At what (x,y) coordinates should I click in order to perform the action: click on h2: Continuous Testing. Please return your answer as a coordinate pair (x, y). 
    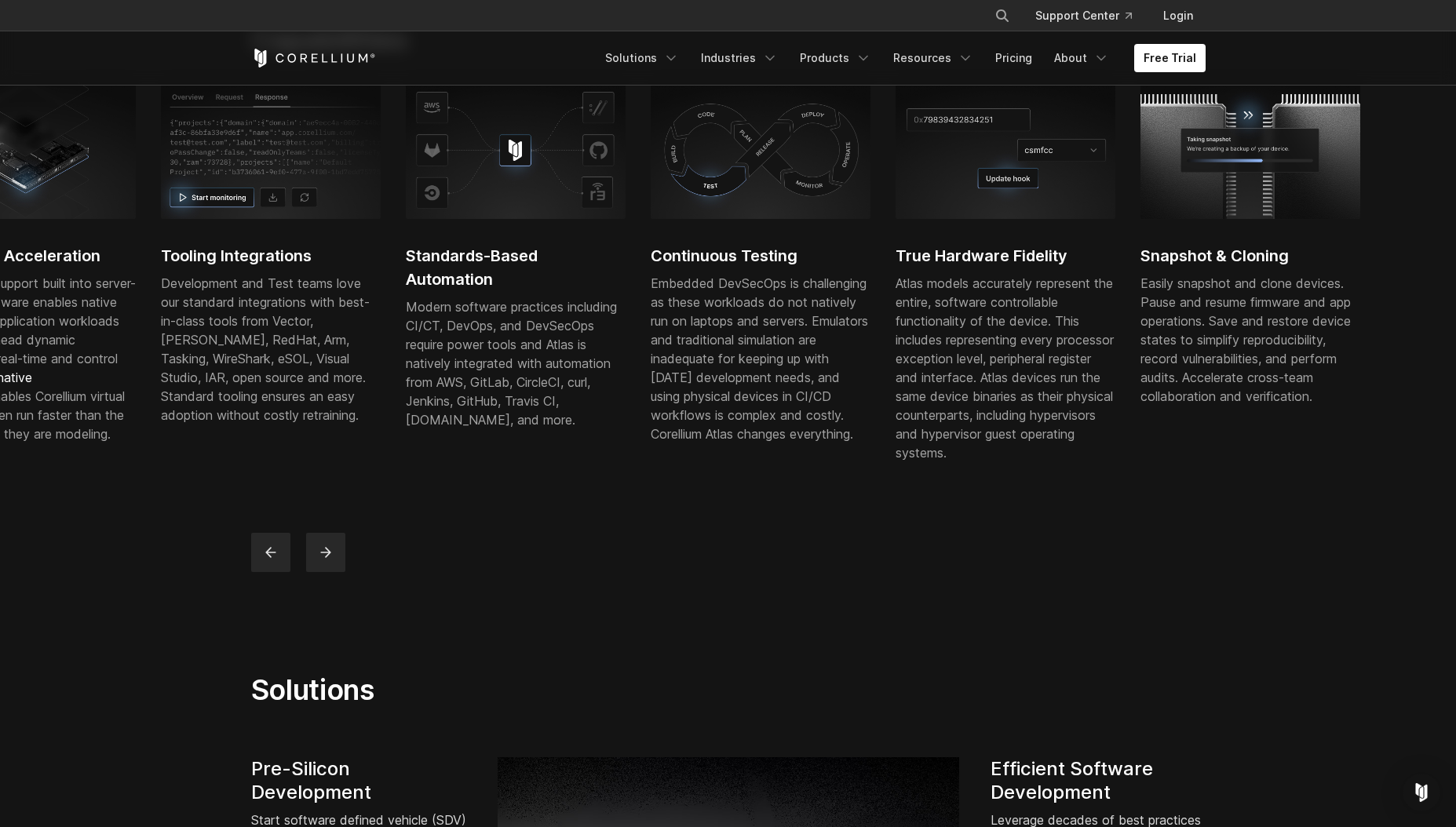
    Looking at the image, I should click on (760, 256).